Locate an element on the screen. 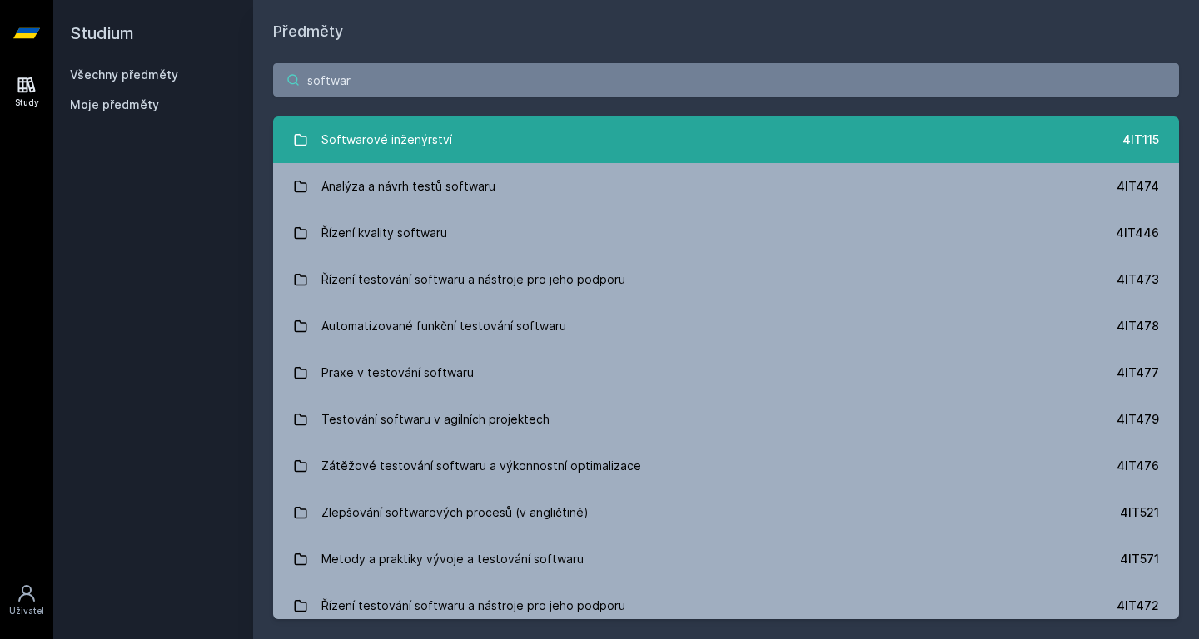 The image size is (1199, 639). div: 4IT478 is located at coordinates (1137, 326).